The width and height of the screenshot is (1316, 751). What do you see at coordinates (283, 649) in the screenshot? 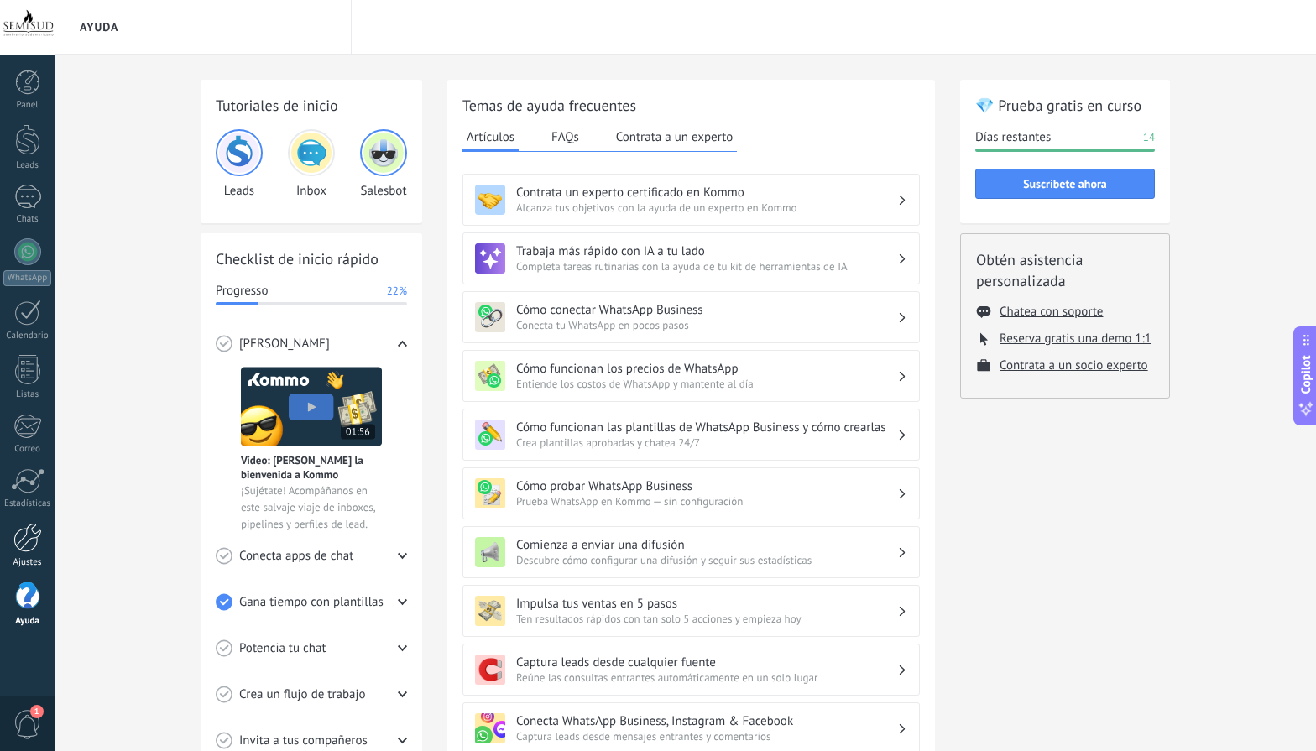
I see `span: Potencia tu chat` at bounding box center [283, 649].